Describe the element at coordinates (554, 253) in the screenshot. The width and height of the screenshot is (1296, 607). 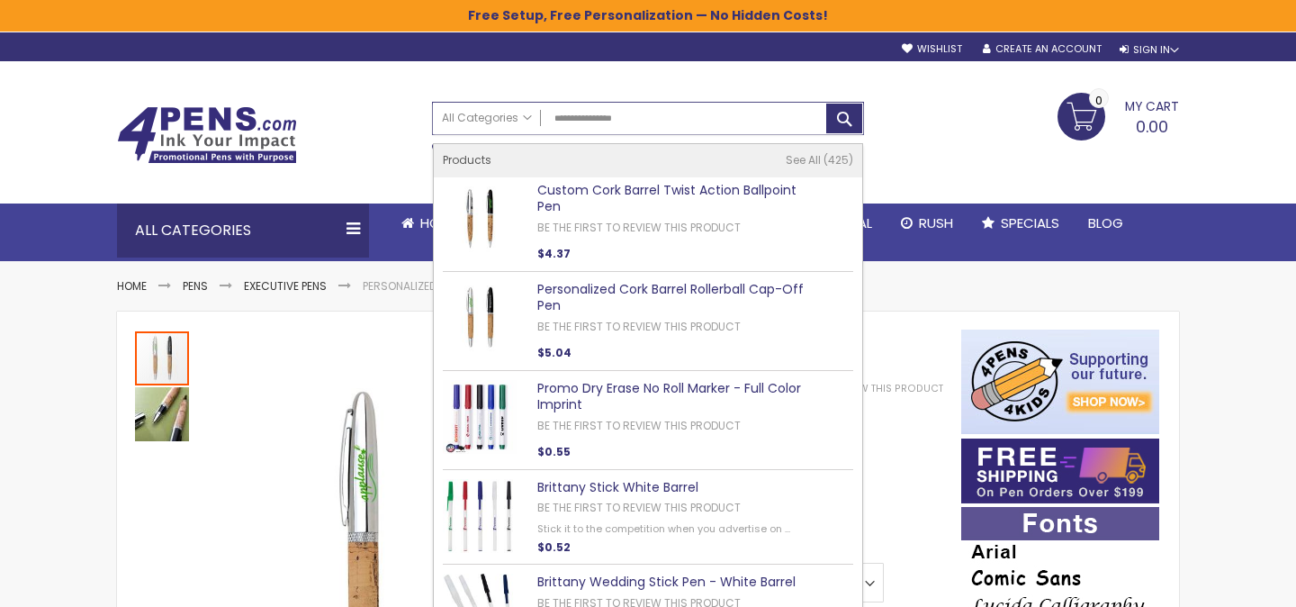
I see `span: $4.37` at that location.